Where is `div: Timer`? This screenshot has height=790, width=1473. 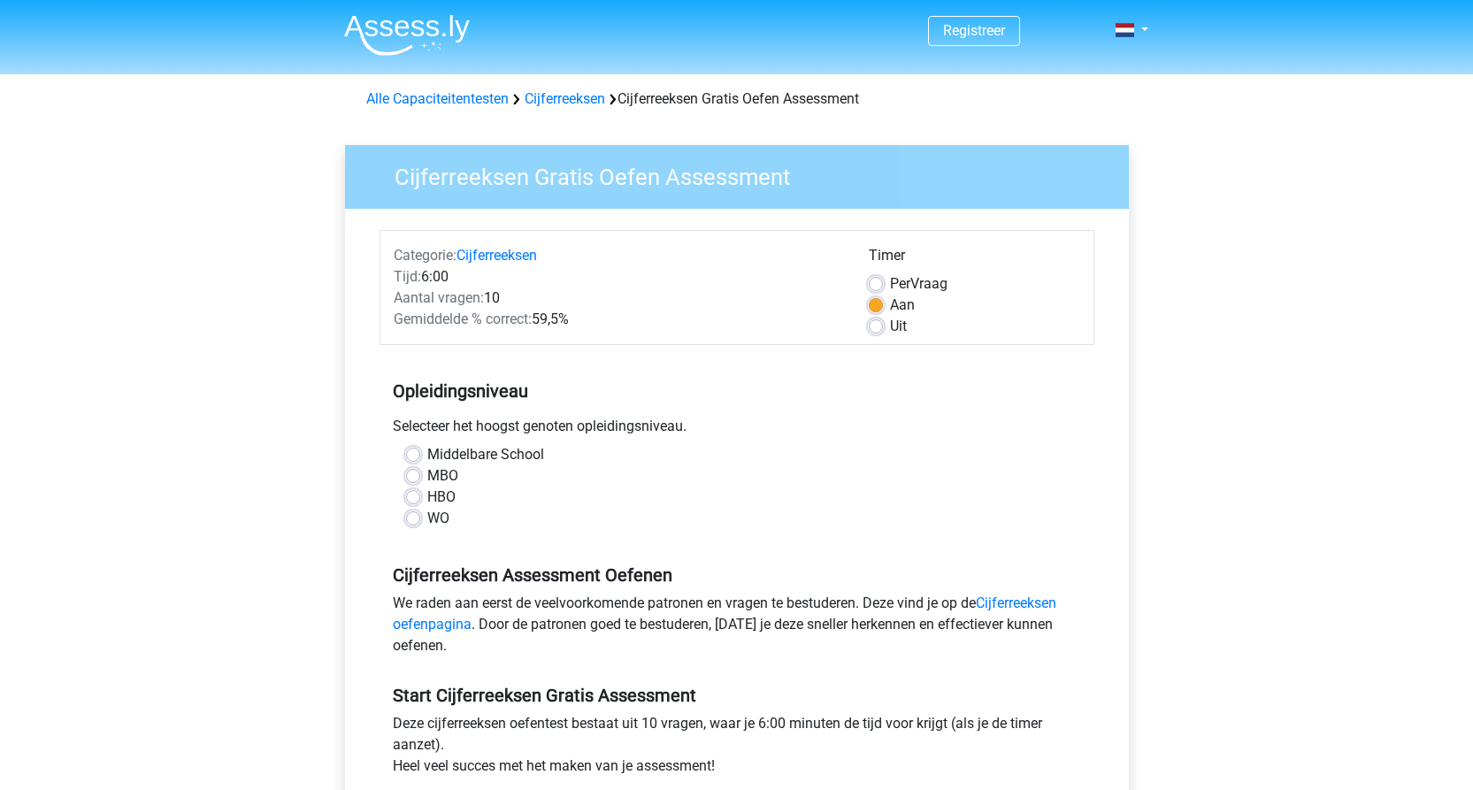
div: Timer is located at coordinates (974, 259).